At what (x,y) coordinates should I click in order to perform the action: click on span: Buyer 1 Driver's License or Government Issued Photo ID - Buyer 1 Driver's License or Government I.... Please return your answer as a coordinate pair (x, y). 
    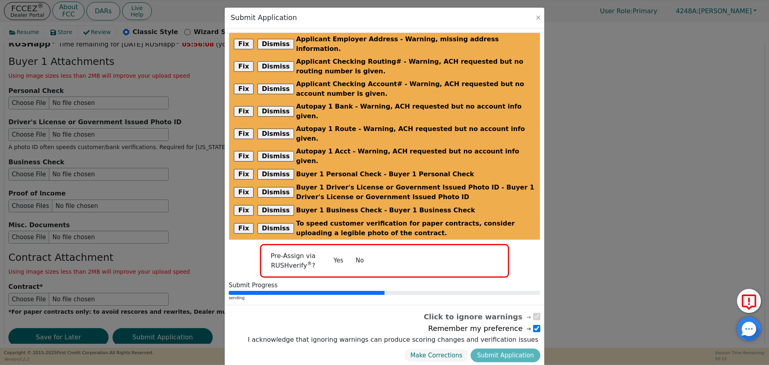
    Looking at the image, I should click on (415, 192).